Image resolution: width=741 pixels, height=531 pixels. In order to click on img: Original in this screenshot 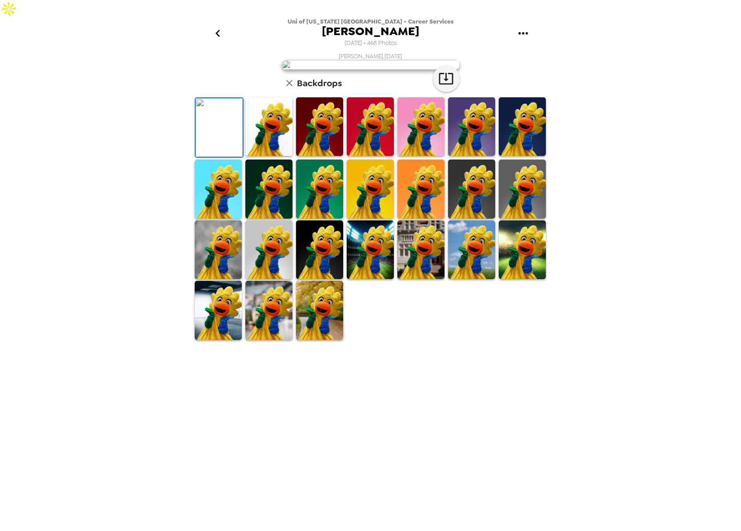, I will do `click(219, 128)`.